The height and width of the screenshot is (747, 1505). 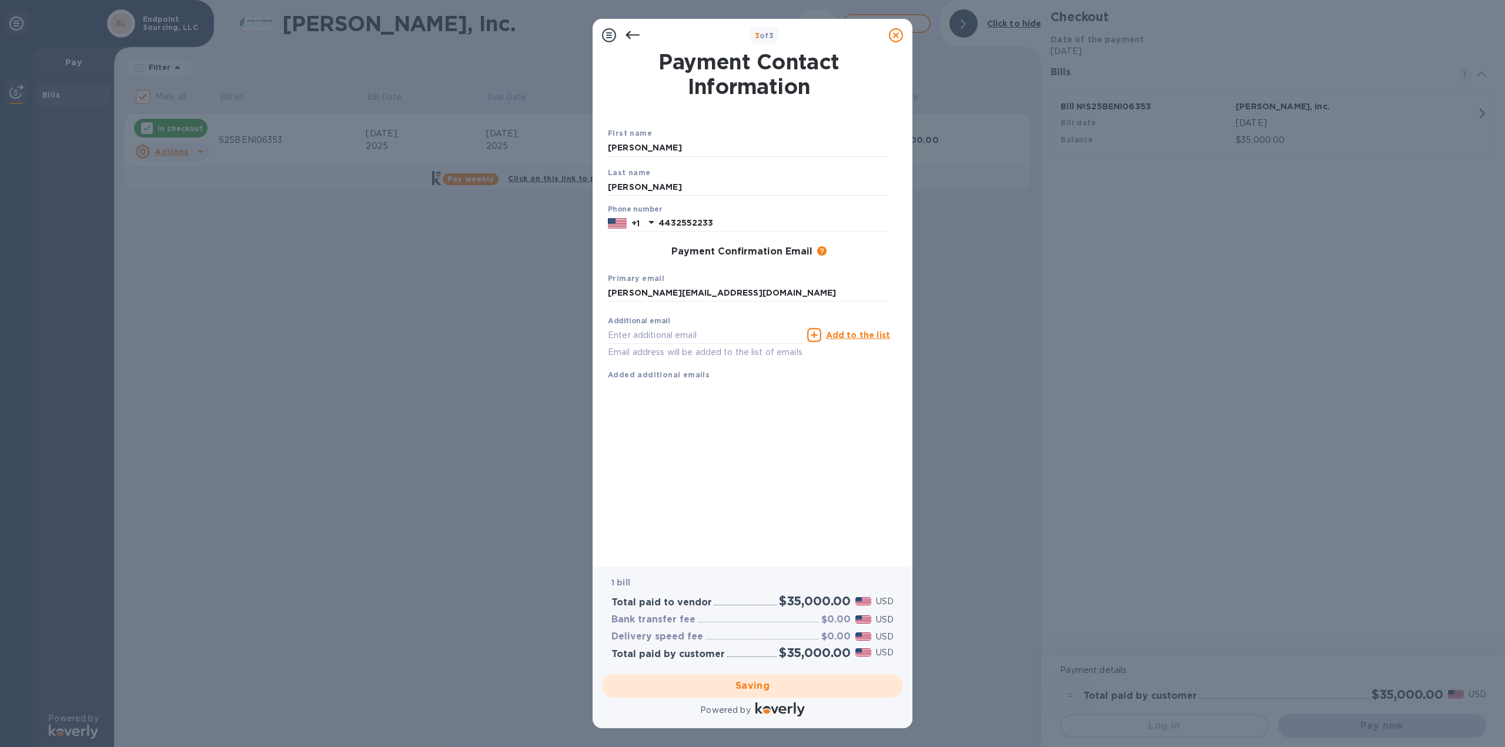 What do you see at coordinates (857, 335) in the screenshot?
I see `u: Add to the list` at bounding box center [857, 335].